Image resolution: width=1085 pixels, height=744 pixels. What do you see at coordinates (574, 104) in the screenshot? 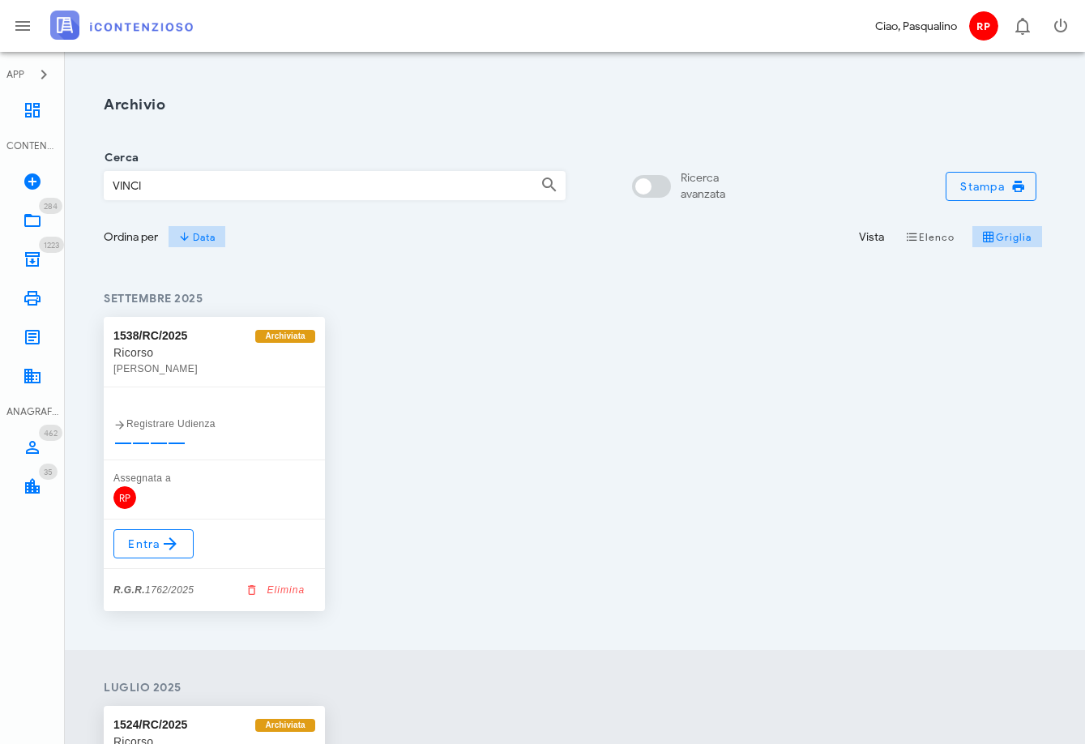
I see `h1: Archivio` at bounding box center [574, 104].